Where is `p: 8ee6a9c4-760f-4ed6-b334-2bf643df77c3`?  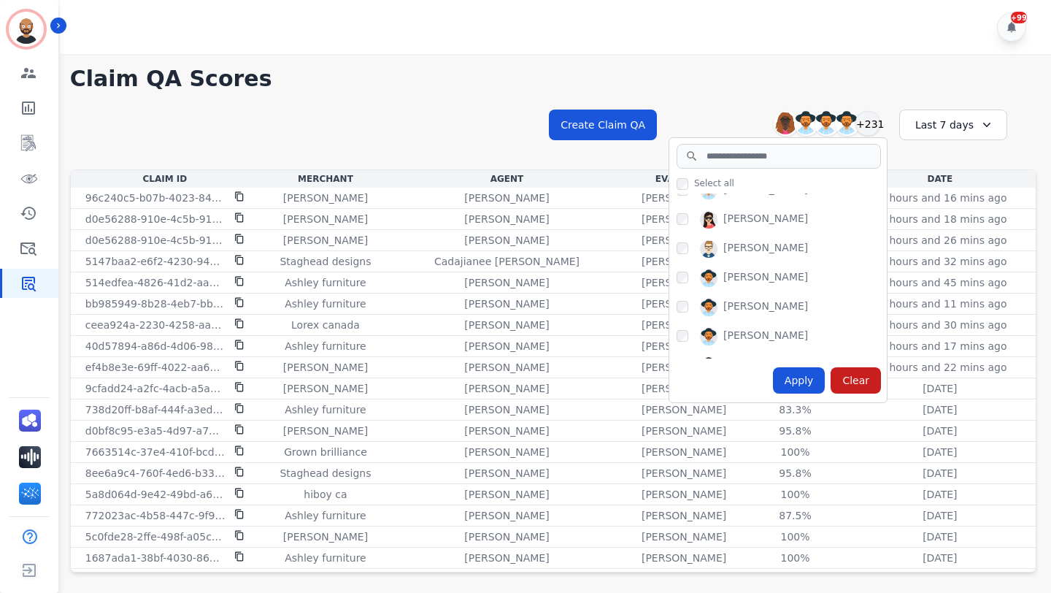 p: 8ee6a9c4-760f-4ed6-b334-2bf643df77c3 is located at coordinates (156, 473).